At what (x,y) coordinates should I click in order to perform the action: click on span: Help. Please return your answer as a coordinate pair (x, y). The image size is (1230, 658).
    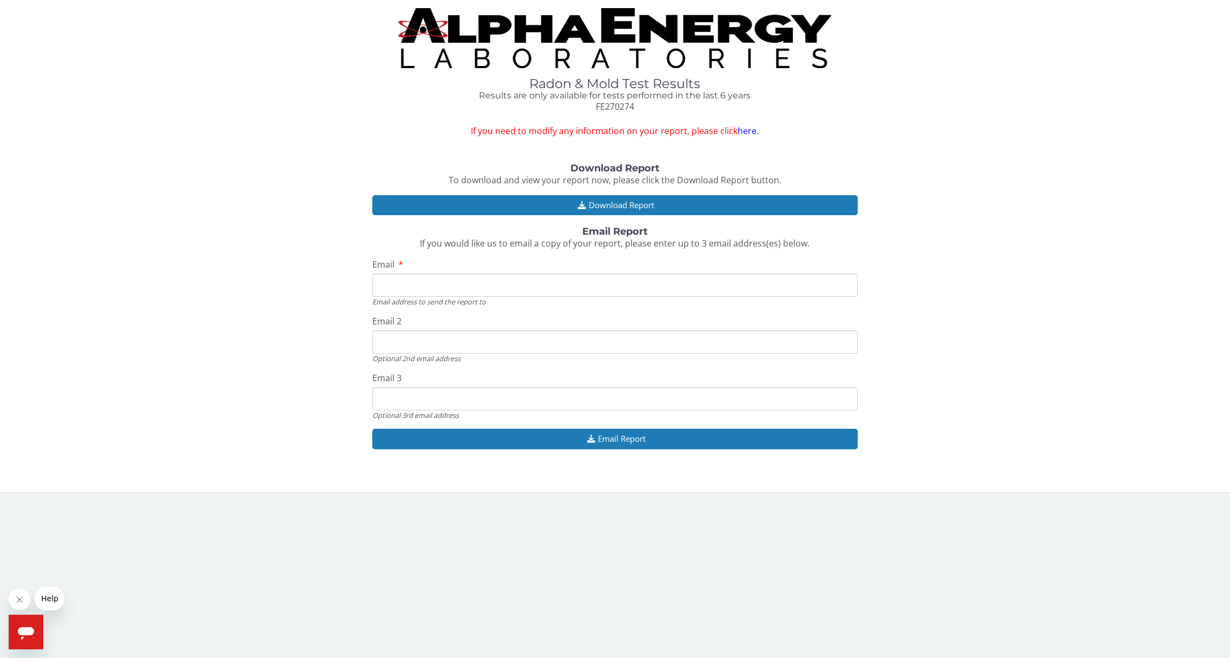
    Looking at the image, I should click on (15, 12).